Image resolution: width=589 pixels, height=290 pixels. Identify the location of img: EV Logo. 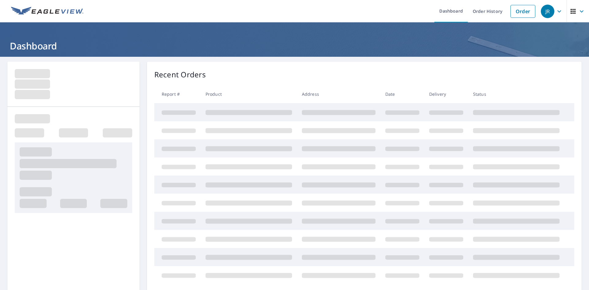
(47, 11).